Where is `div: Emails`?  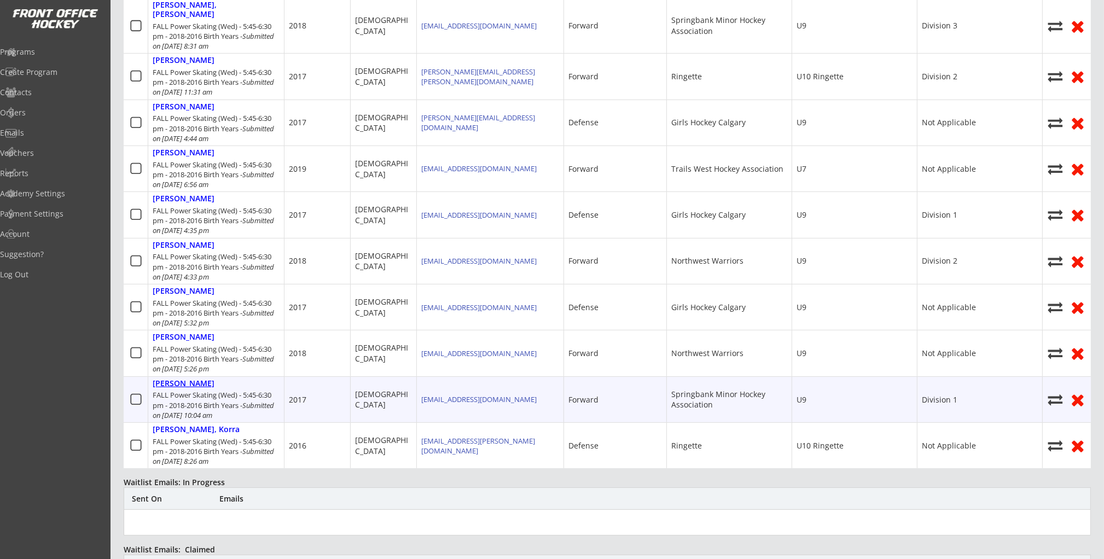
div: Emails is located at coordinates (329, 499).